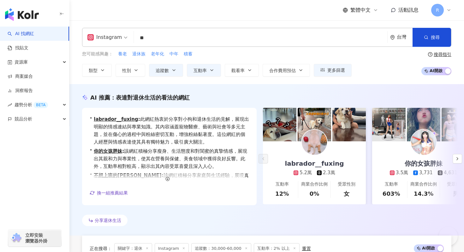  I want to click on div: 台灣, so click(405, 37).